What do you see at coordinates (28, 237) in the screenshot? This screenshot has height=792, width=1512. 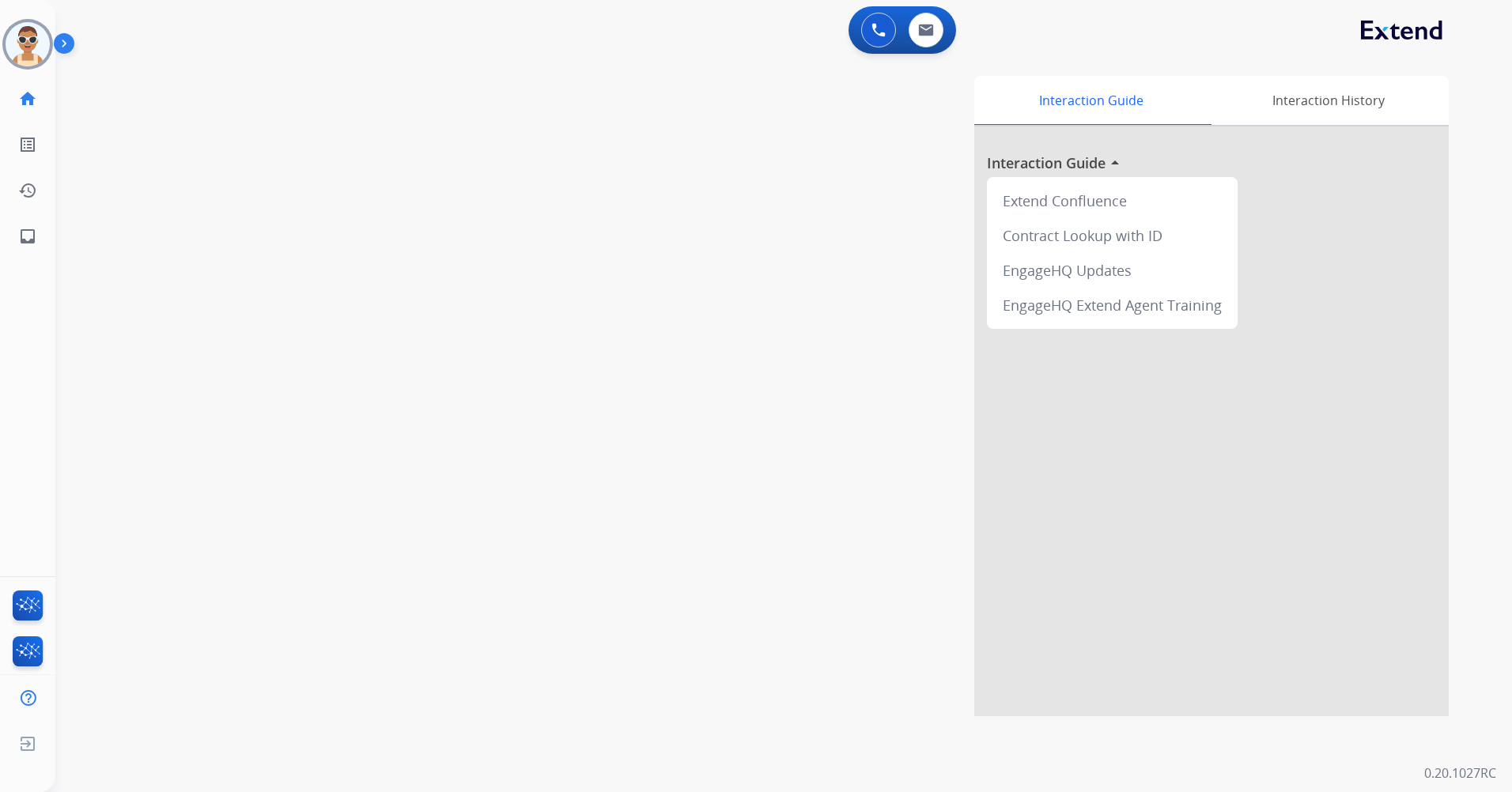 I see `mat-icon: inbox` at bounding box center [28, 237].